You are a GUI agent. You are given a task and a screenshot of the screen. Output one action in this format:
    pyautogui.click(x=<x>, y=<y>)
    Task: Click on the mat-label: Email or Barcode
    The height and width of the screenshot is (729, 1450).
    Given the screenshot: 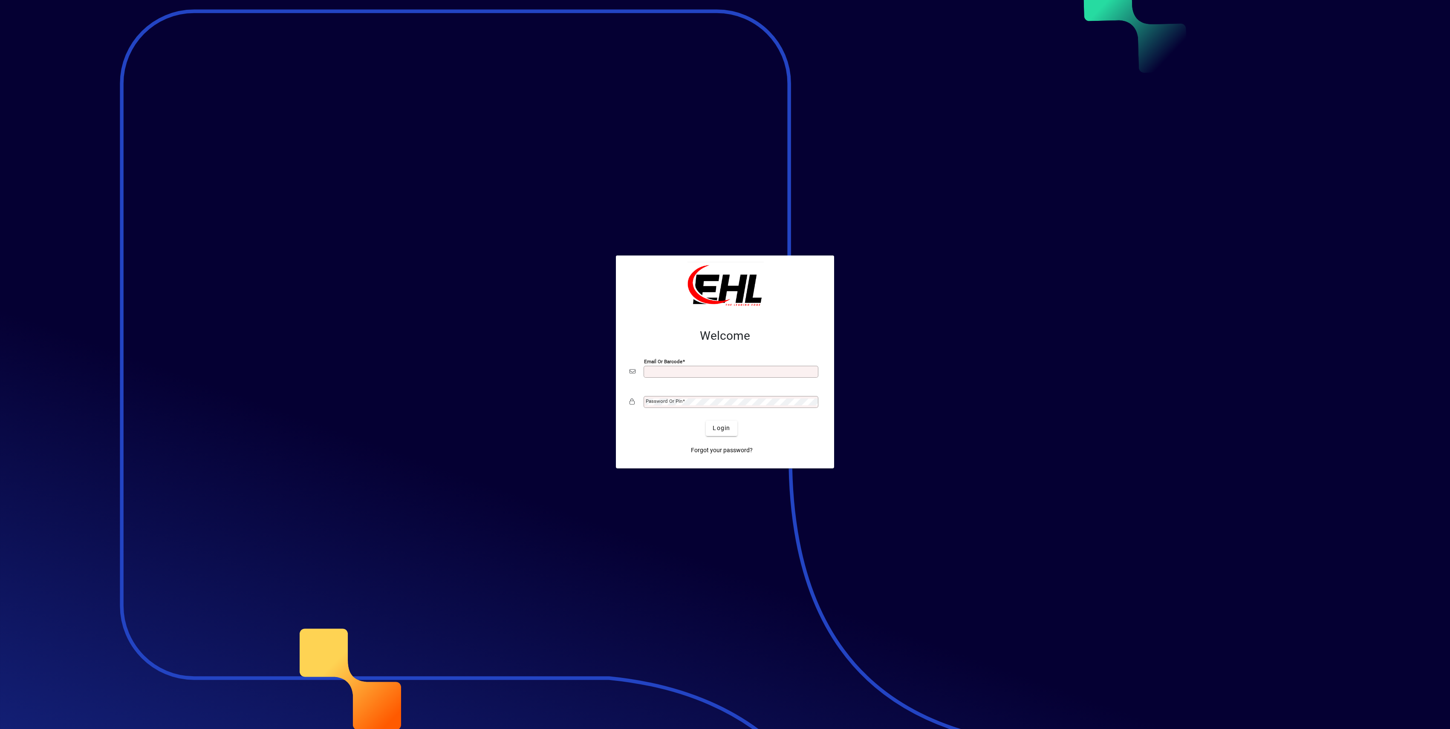 What is the action you would take?
    pyautogui.click(x=663, y=361)
    